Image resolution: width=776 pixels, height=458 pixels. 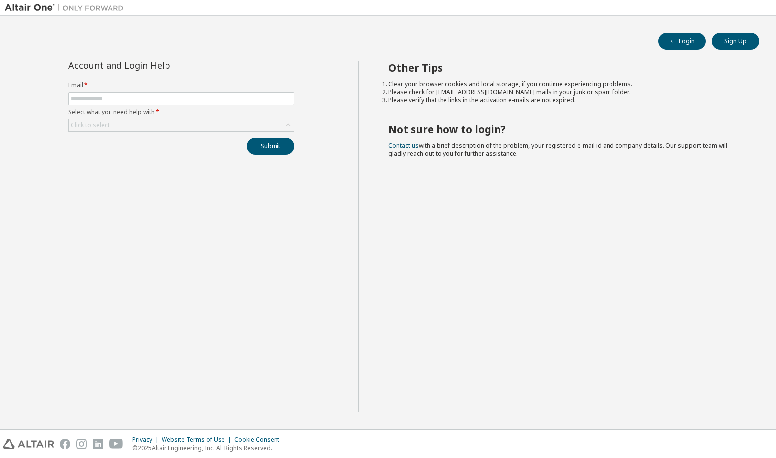 I want to click on img: facebook.svg, so click(x=65, y=443).